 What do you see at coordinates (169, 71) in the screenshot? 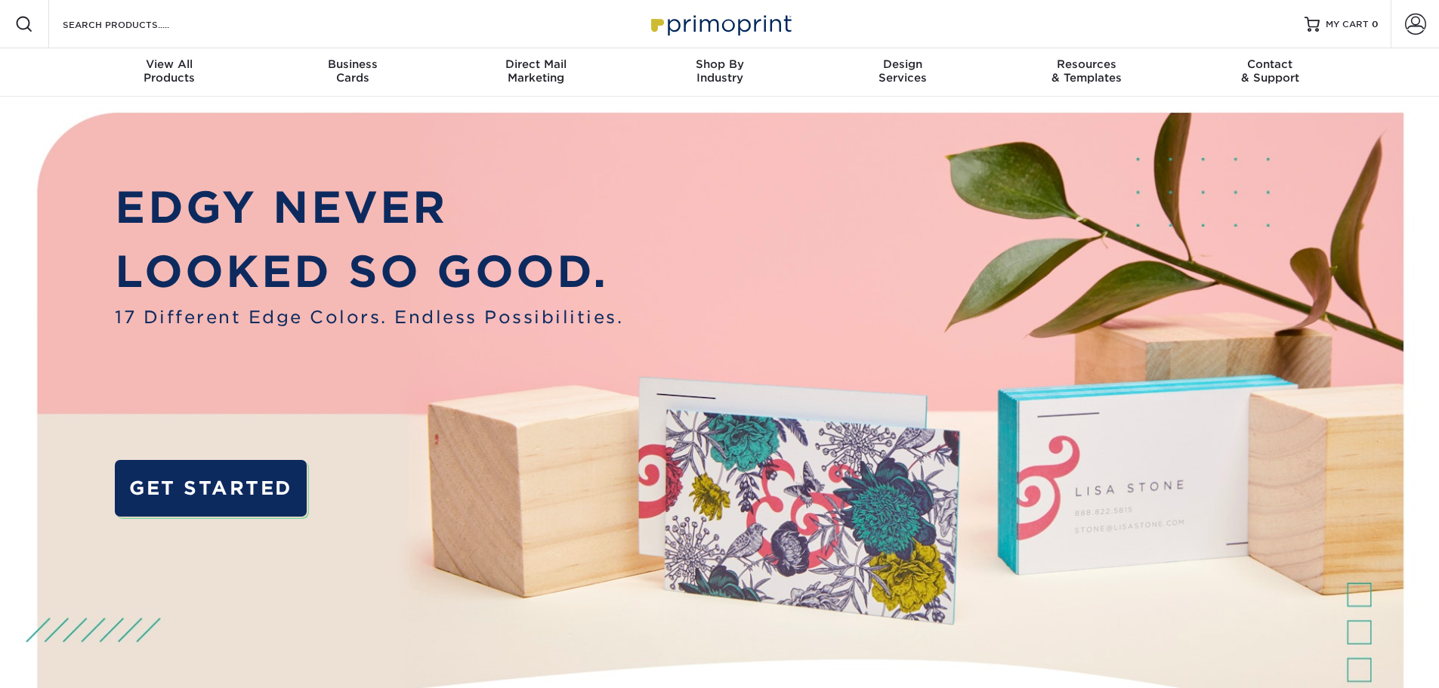
I see `div: Products` at bounding box center [169, 71].